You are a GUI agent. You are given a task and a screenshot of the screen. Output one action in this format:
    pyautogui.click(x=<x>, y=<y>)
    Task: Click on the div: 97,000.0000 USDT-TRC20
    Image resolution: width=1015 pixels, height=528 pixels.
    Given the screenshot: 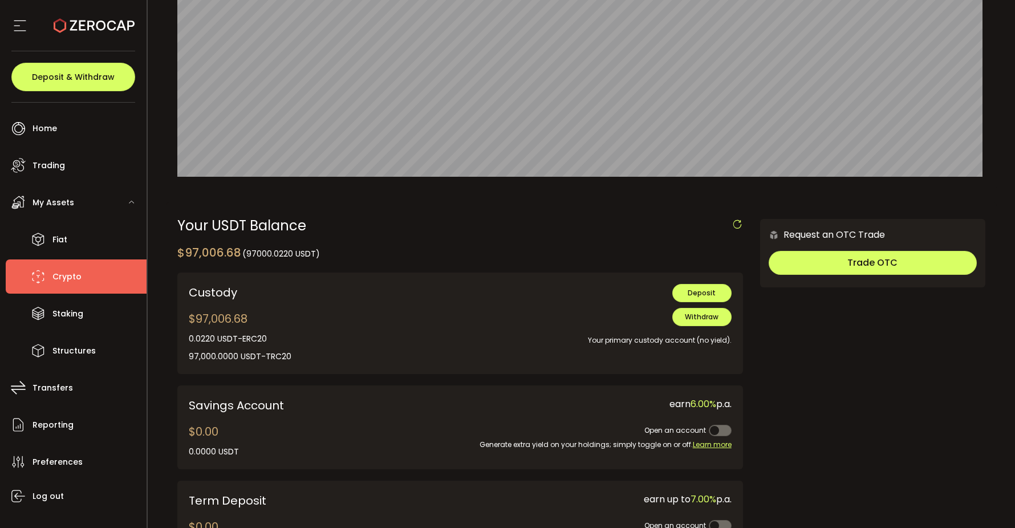 What is the action you would take?
    pyautogui.click(x=240, y=356)
    